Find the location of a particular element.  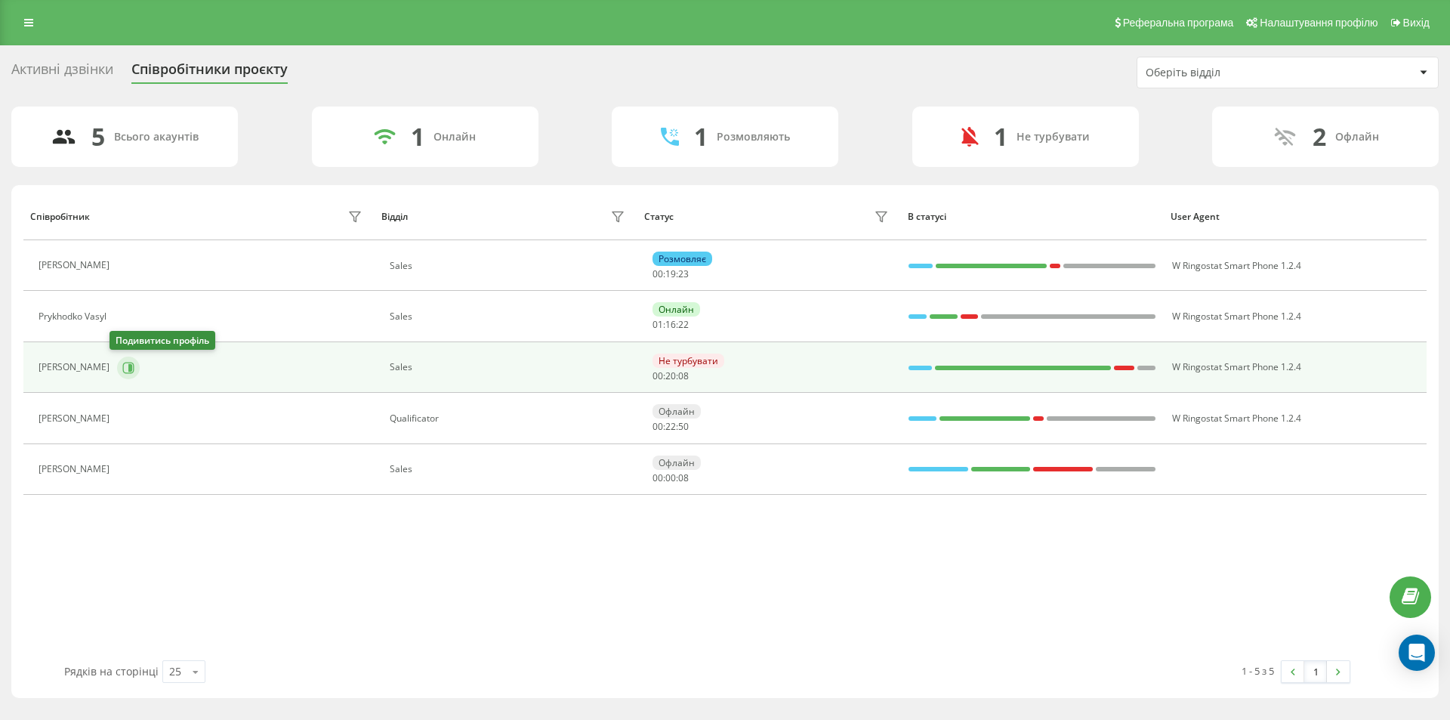

div: Qualificator is located at coordinates (509, 418).